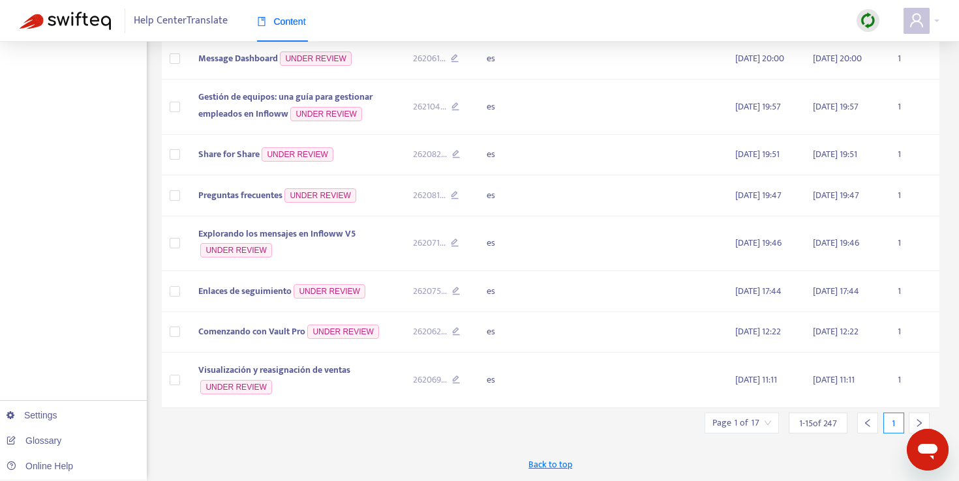 Image resolution: width=959 pixels, height=481 pixels. I want to click on span: 262069 ..., so click(430, 380).